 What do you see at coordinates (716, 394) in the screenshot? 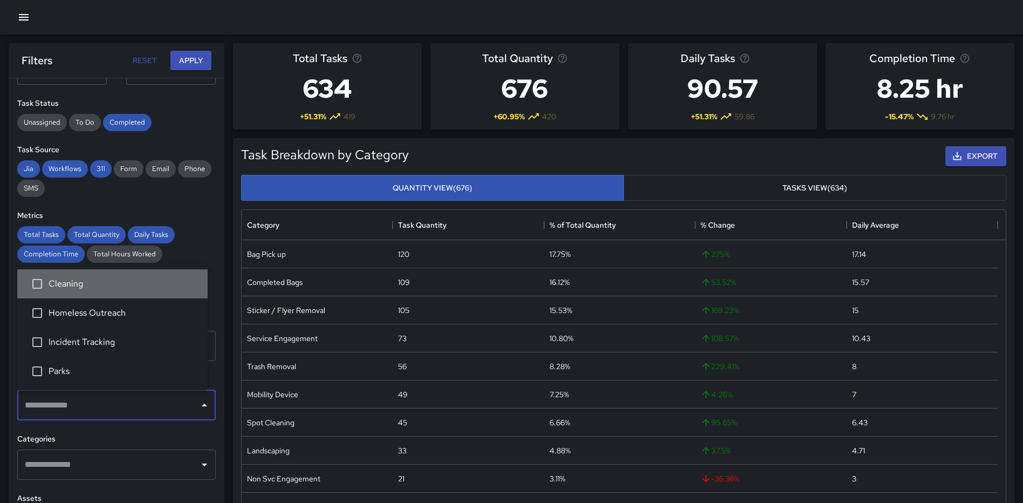
I see `span: 4.26 %` at bounding box center [716, 394].